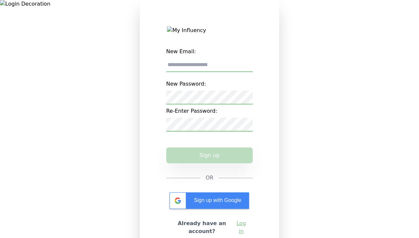 Image resolution: width=419 pixels, height=238 pixels. Describe the element at coordinates (209, 178) in the screenshot. I see `span: OR` at that location.